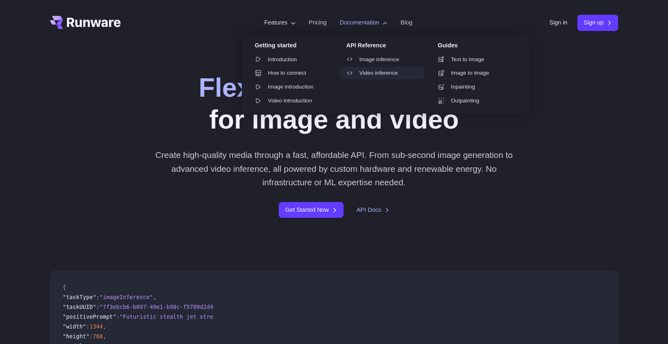 This screenshot has height=344, width=668. What do you see at coordinates (474, 87) in the screenshot?
I see `a: Inpainting` at bounding box center [474, 87].